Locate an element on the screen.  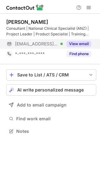
button: Notes is located at coordinates (51, 132).